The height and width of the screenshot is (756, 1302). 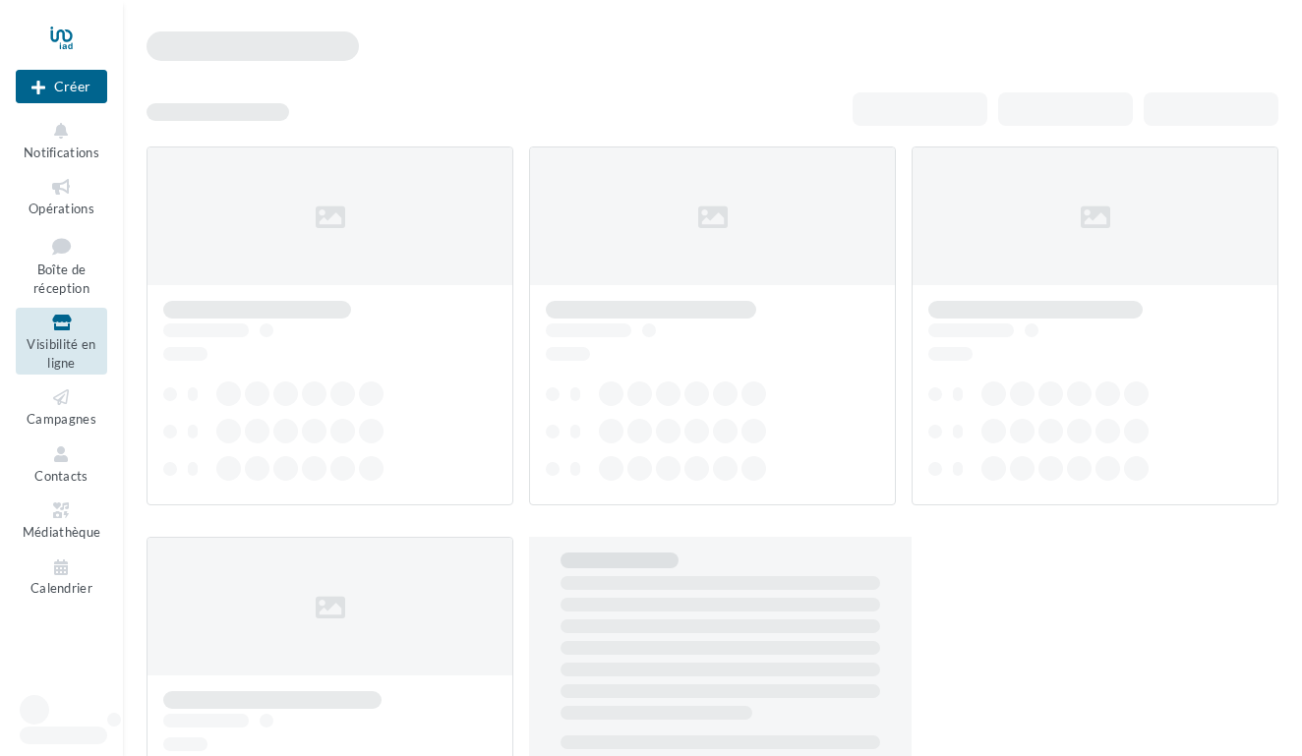 What do you see at coordinates (61, 87) in the screenshot?
I see `div: Nouvelle campagne` at bounding box center [61, 87].